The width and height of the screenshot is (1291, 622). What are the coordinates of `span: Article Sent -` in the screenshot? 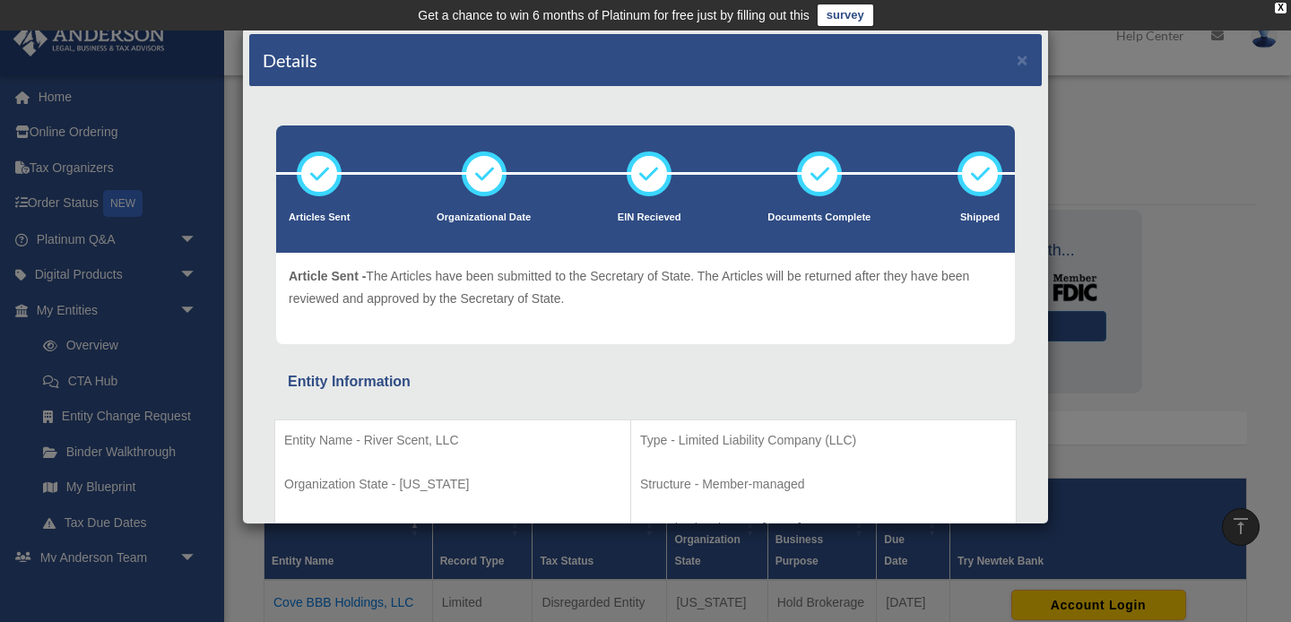 It's located at (327, 276).